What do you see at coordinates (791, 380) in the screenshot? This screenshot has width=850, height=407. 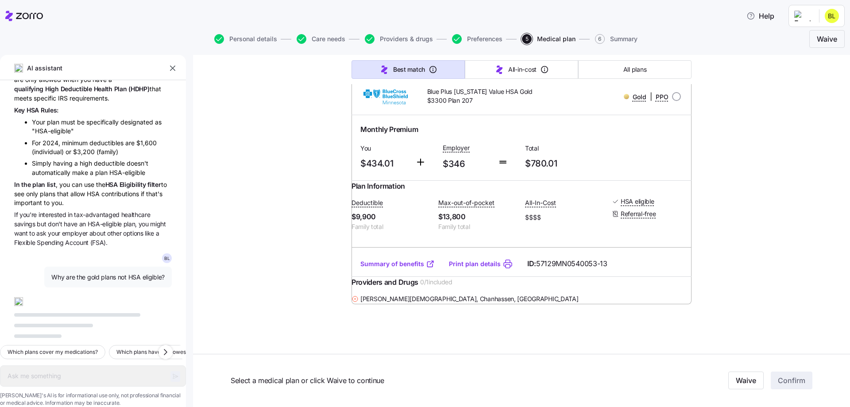 I see `span: Confirm` at bounding box center [791, 380].